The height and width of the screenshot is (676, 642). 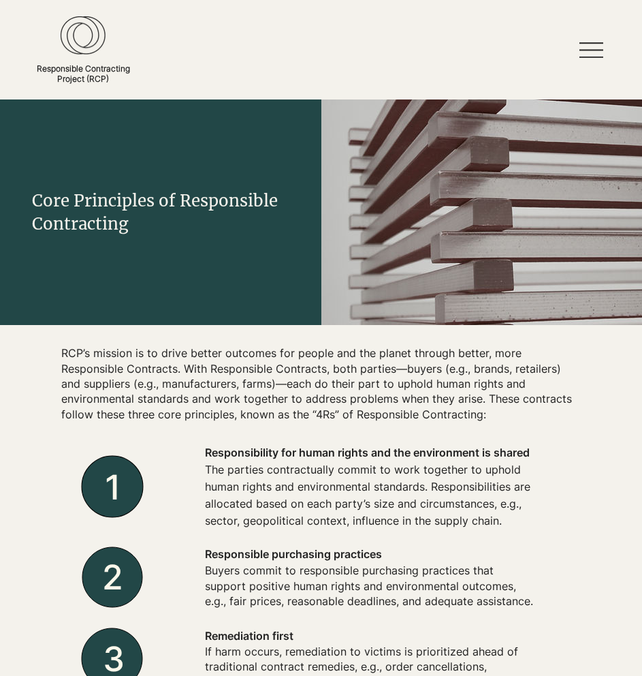 I want to click on span: Responsibility for human rights and the environment is shared, so click(x=367, y=452).